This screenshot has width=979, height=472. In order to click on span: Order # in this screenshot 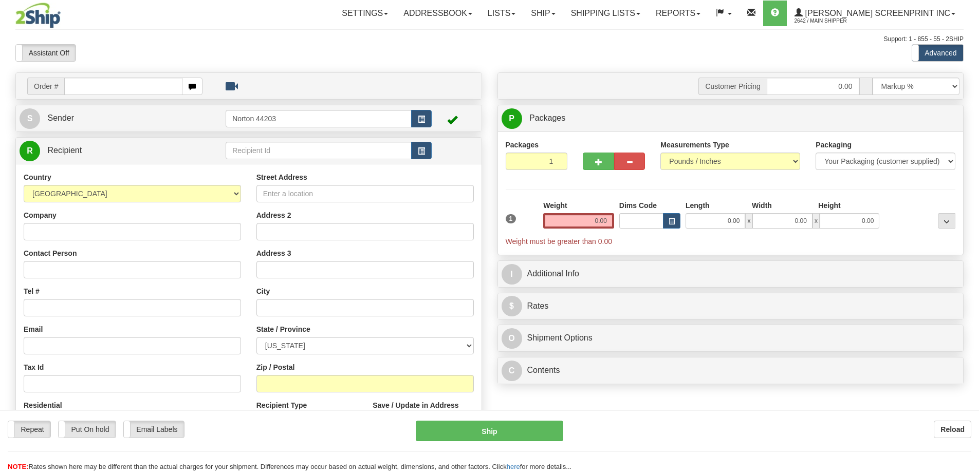, I will do `click(46, 86)`.